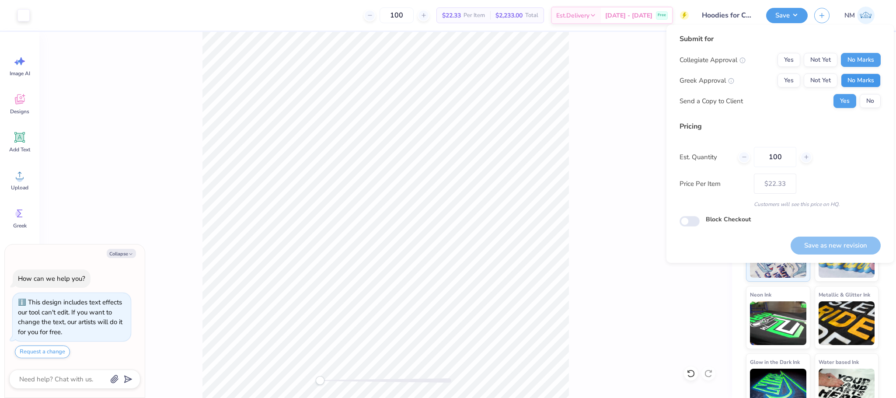  I want to click on span: Water based Ink, so click(838, 361).